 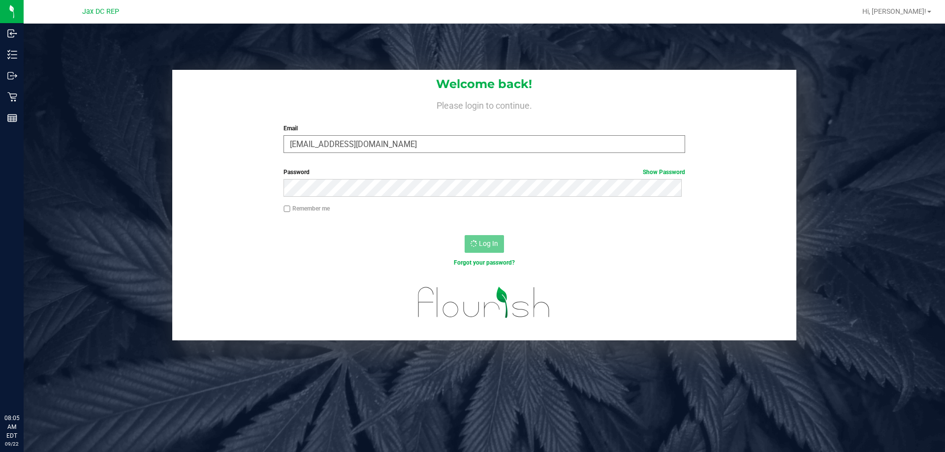 I want to click on h1: Welcome back!, so click(x=484, y=84).